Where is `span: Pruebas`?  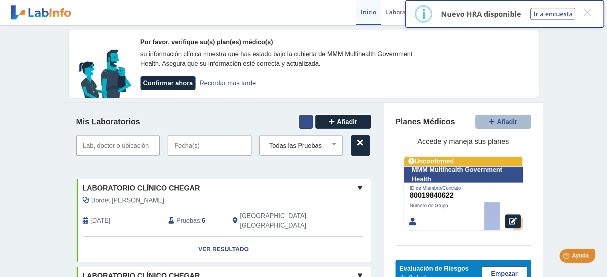
span: Pruebas is located at coordinates (188, 221).